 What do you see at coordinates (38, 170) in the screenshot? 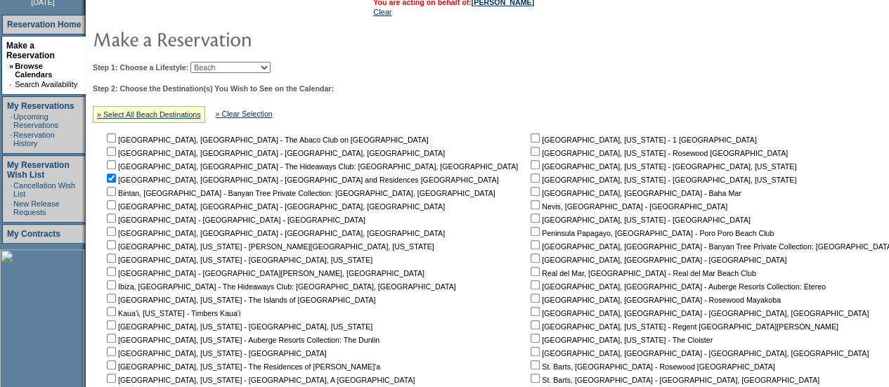
I see `a: My Reservation Wish List` at bounding box center [38, 170].